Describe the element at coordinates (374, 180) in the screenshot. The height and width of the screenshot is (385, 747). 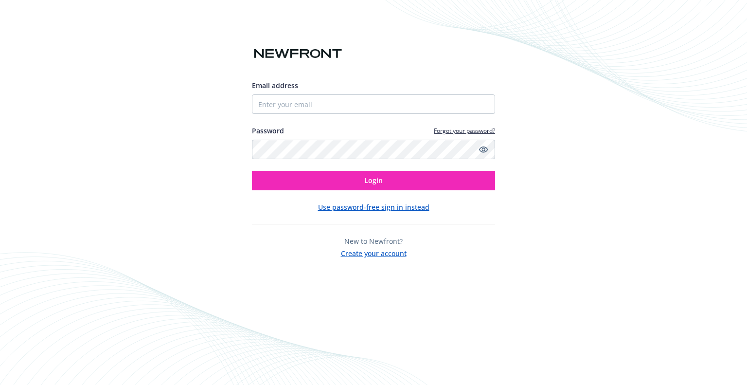
I see `button: Login` at that location.